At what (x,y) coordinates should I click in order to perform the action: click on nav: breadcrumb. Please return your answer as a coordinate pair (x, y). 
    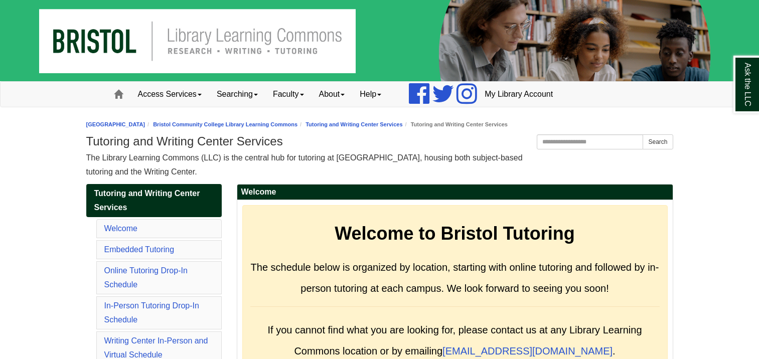
    Looking at the image, I should click on (380, 124).